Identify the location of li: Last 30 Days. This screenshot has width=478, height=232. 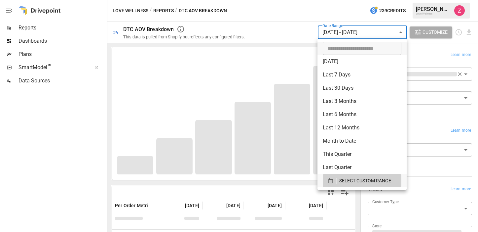
(362, 88).